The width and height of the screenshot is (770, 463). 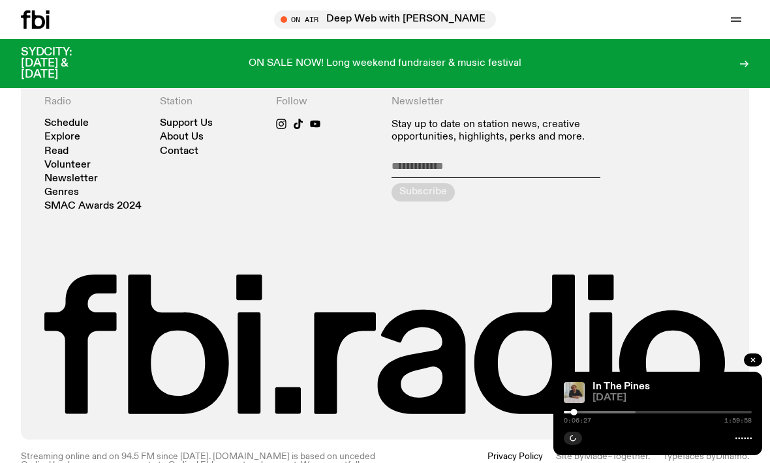 I want to click on h4: Station, so click(x=211, y=102).